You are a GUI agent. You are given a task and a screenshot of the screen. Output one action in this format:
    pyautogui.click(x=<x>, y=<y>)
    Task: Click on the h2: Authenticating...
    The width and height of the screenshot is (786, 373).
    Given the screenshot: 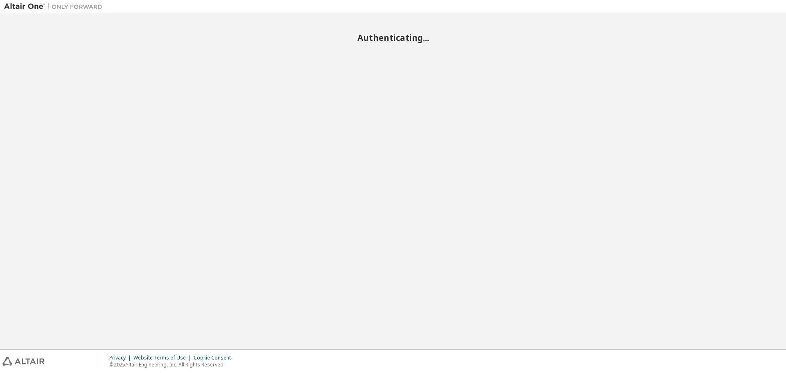 What is the action you would take?
    pyautogui.click(x=393, y=38)
    